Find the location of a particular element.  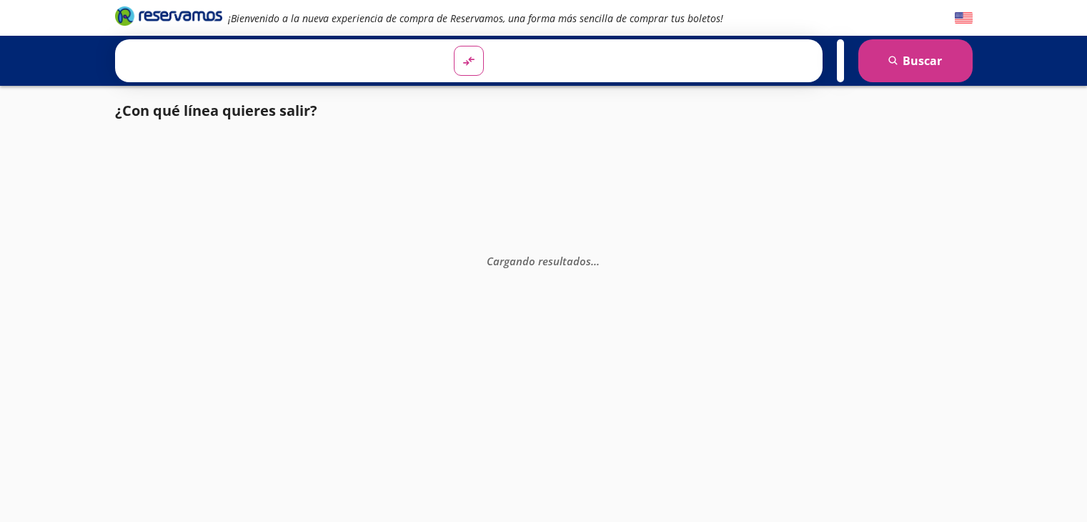

button: Buscar is located at coordinates (916, 61).